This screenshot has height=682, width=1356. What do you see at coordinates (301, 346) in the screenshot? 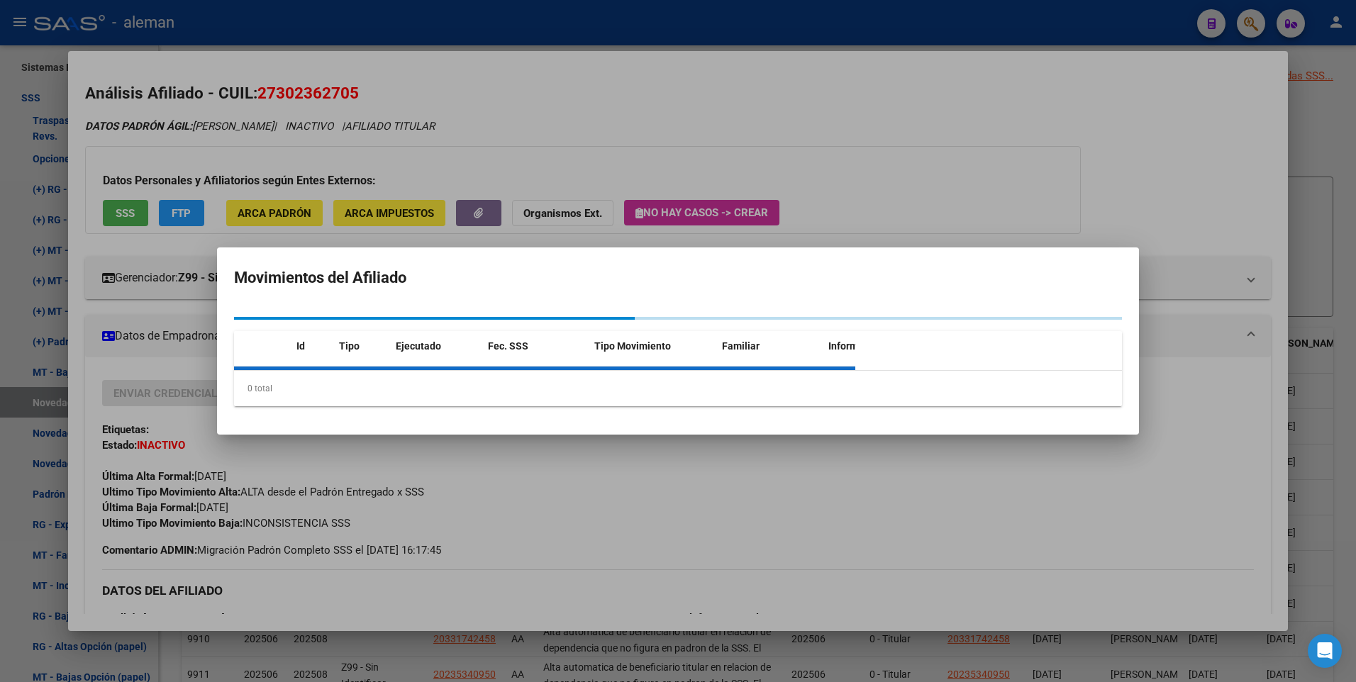
I see `span: Id` at bounding box center [301, 346].